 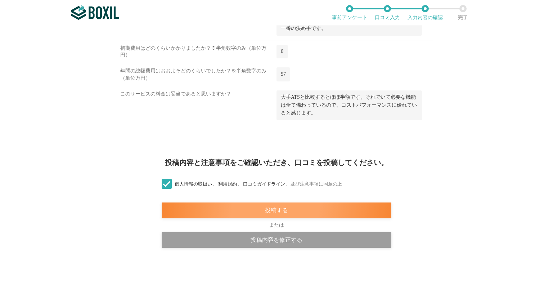 I want to click on span: 大手ATSと比較するとほぼ半額です。それでいて必要な機能は全て備わっているので、コストパフォーマンスに優れていると感じます。, so click(x=349, y=105).